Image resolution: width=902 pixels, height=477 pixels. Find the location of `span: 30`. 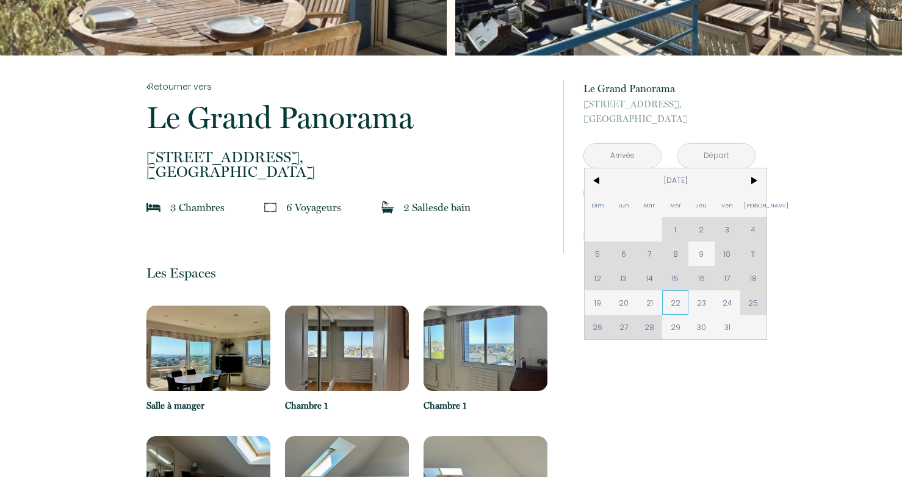

span: 30 is located at coordinates (701, 327).